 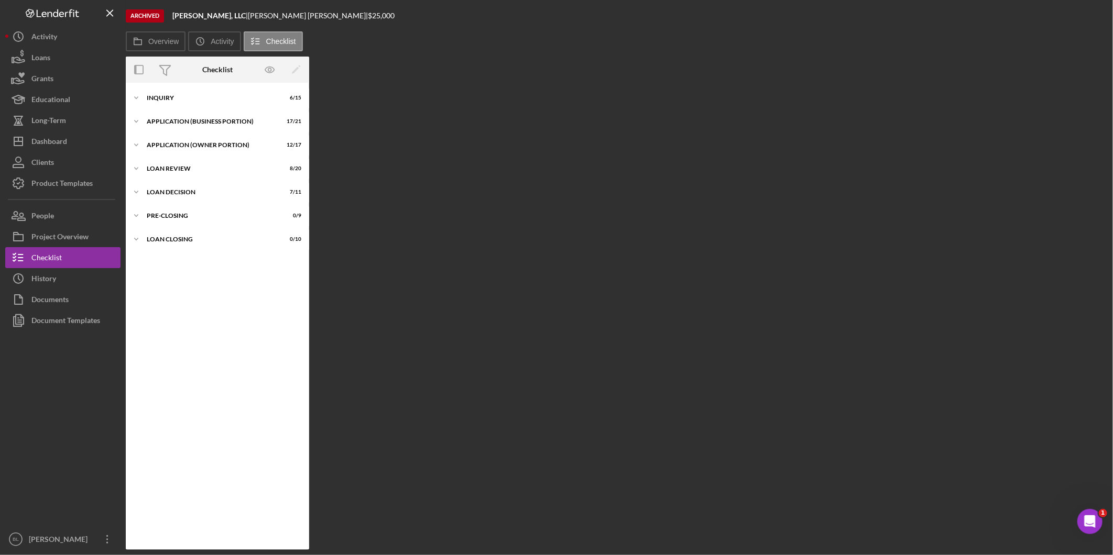 What do you see at coordinates (292, 122) in the screenshot?
I see `div: 17 / 21` at bounding box center [292, 122].